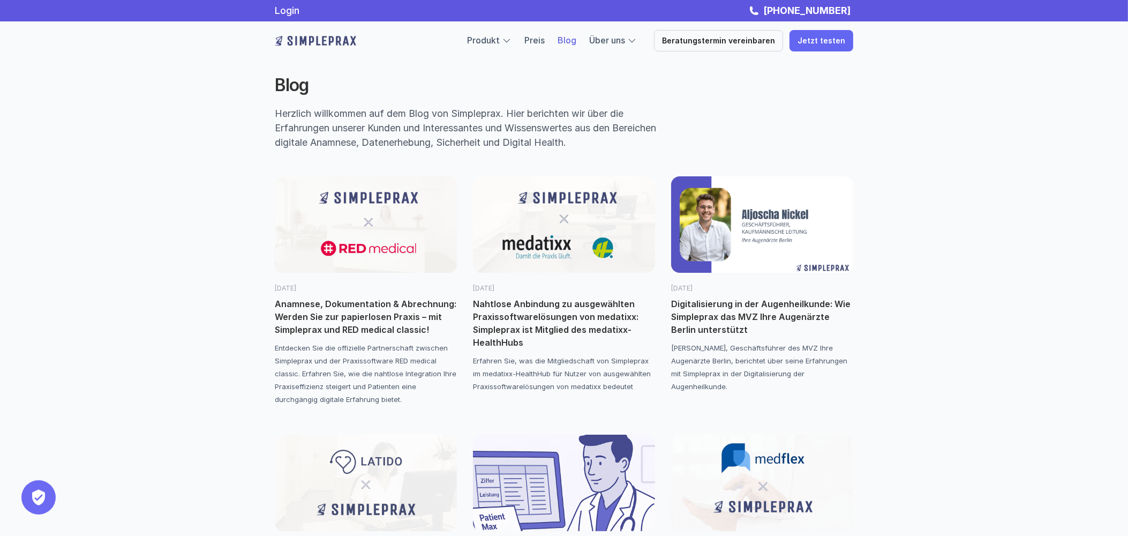 The height and width of the screenshot is (536, 1128). I want to click on img: Latido x Simpleprax, so click(366, 483).